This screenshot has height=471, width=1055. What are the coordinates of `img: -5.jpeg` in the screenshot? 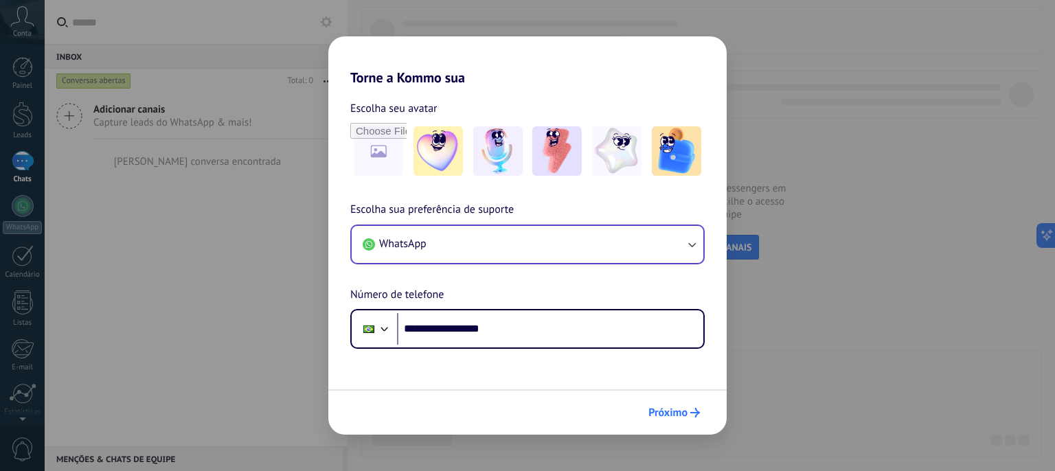 It's located at (677, 151).